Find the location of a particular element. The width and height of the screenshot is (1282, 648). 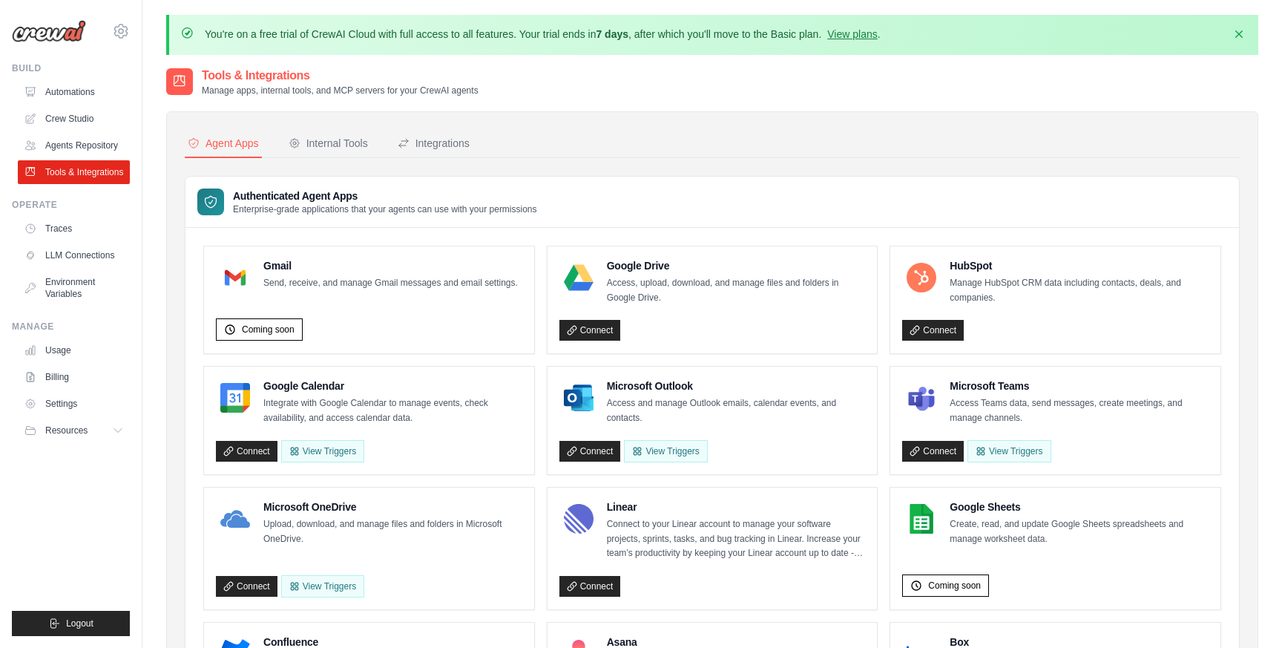

a: Tools & Integrations is located at coordinates (73, 172).